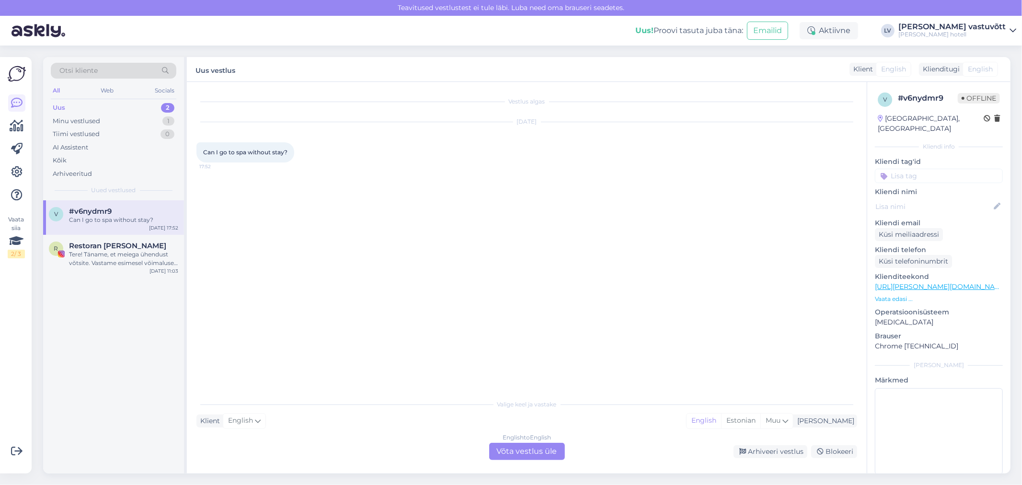 The width and height of the screenshot is (1022, 485). What do you see at coordinates (887, 31) in the screenshot?
I see `div: LV` at bounding box center [887, 31].